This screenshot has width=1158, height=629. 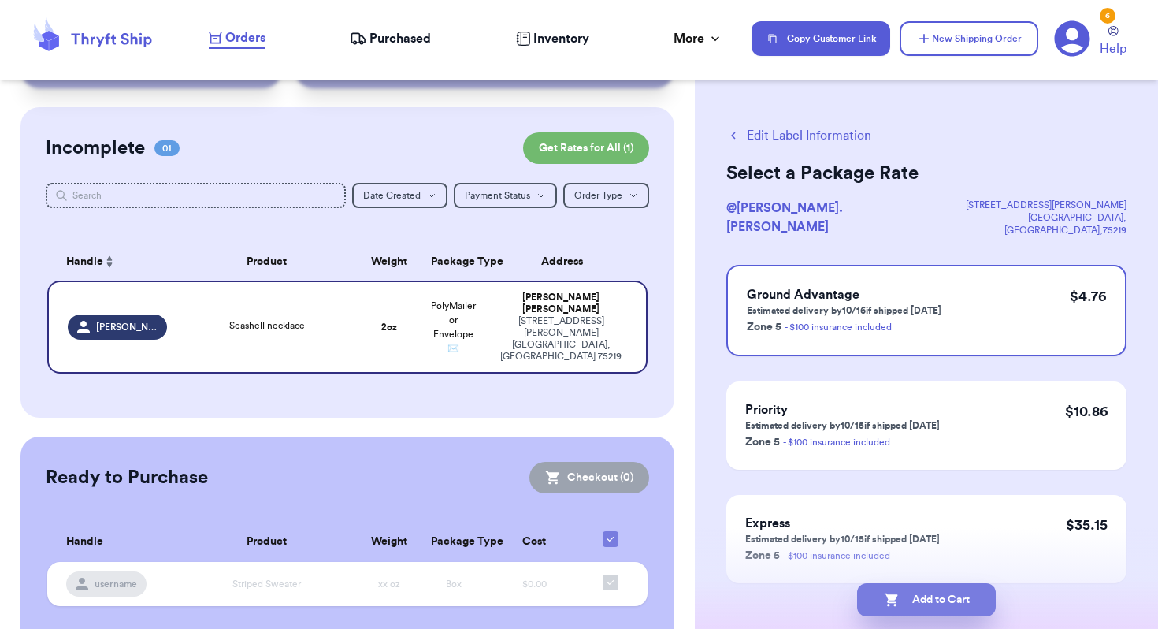 What do you see at coordinates (266, 584) in the screenshot?
I see `span: Striped Sweater` at bounding box center [266, 584].